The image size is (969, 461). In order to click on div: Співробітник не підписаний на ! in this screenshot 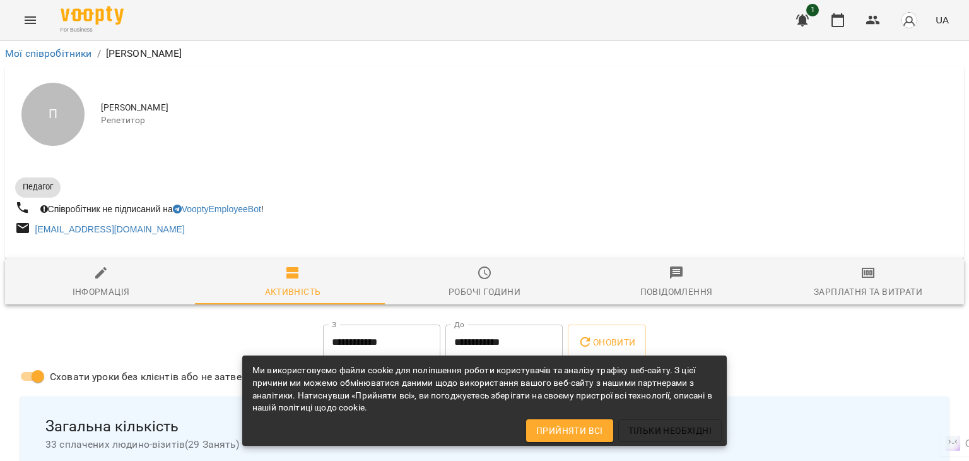, I will do `click(152, 209)`.